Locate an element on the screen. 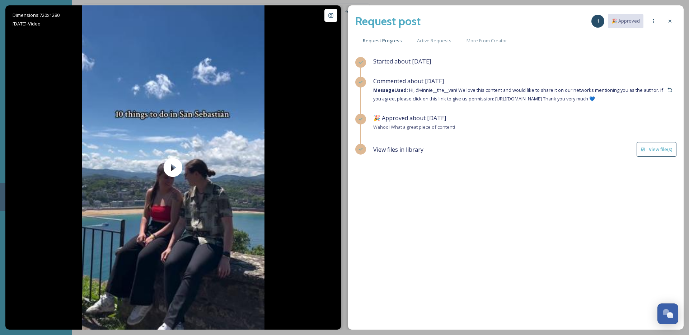 Image resolution: width=689 pixels, height=335 pixels. a: View file(s) is located at coordinates (657, 149).